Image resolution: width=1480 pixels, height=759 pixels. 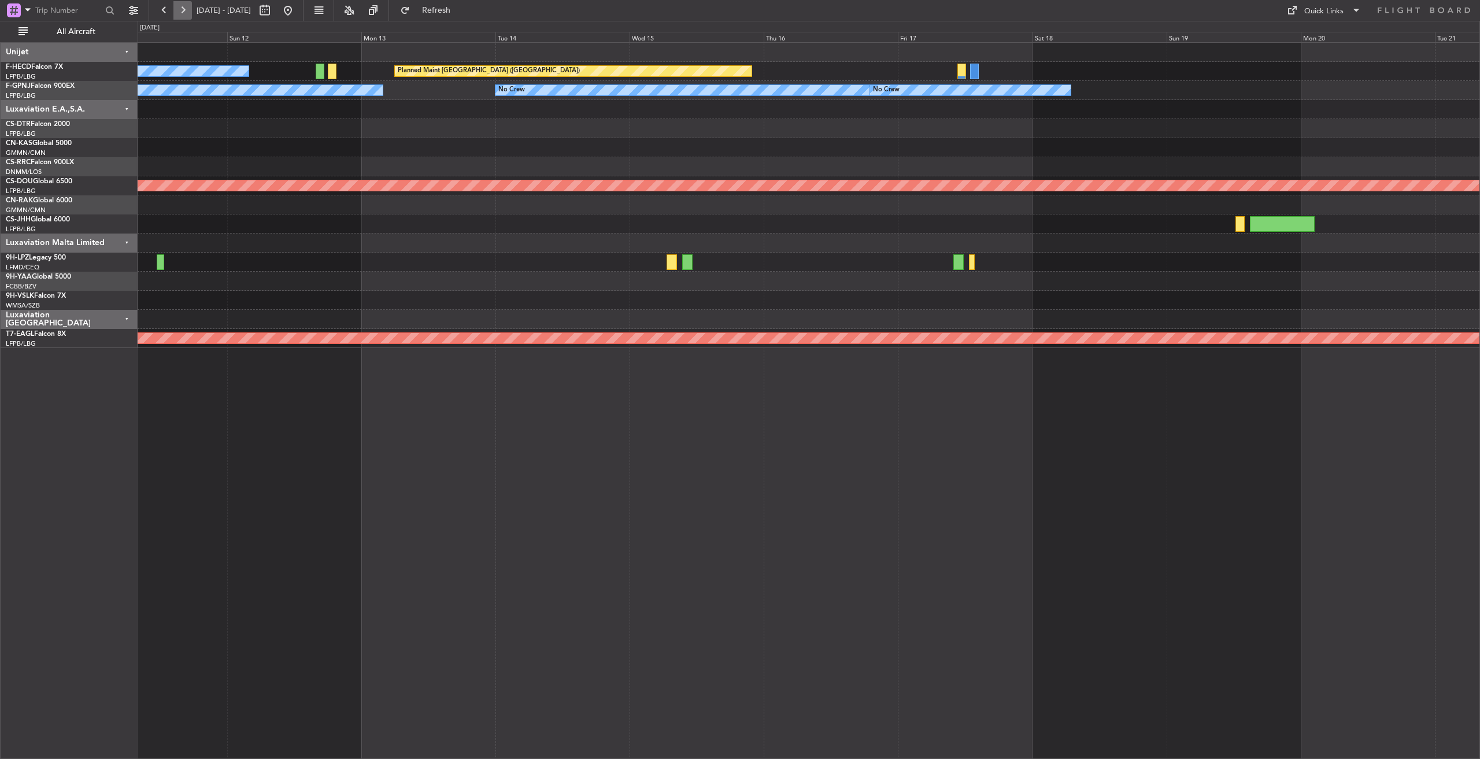 What do you see at coordinates (1233, 37) in the screenshot?
I see `div: Sun 19` at bounding box center [1233, 37].